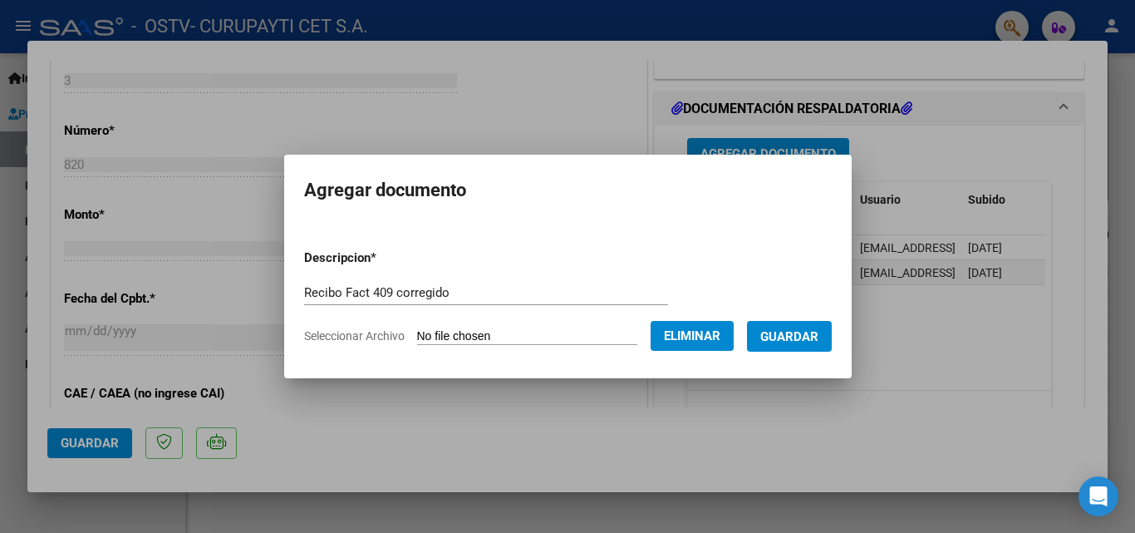 This screenshot has height=533, width=1135. What do you see at coordinates (1098, 496) in the screenshot?
I see `div: Open Intercom Messenger` at bounding box center [1098, 496].